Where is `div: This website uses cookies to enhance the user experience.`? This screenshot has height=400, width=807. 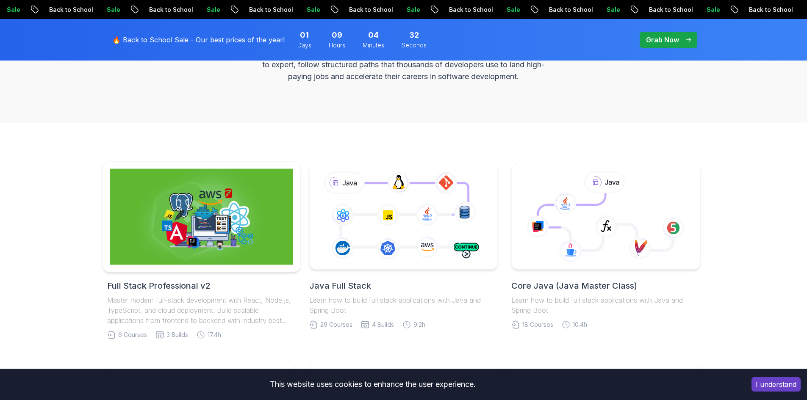 div: This website uses cookies to enhance the user experience. is located at coordinates (372, 385).